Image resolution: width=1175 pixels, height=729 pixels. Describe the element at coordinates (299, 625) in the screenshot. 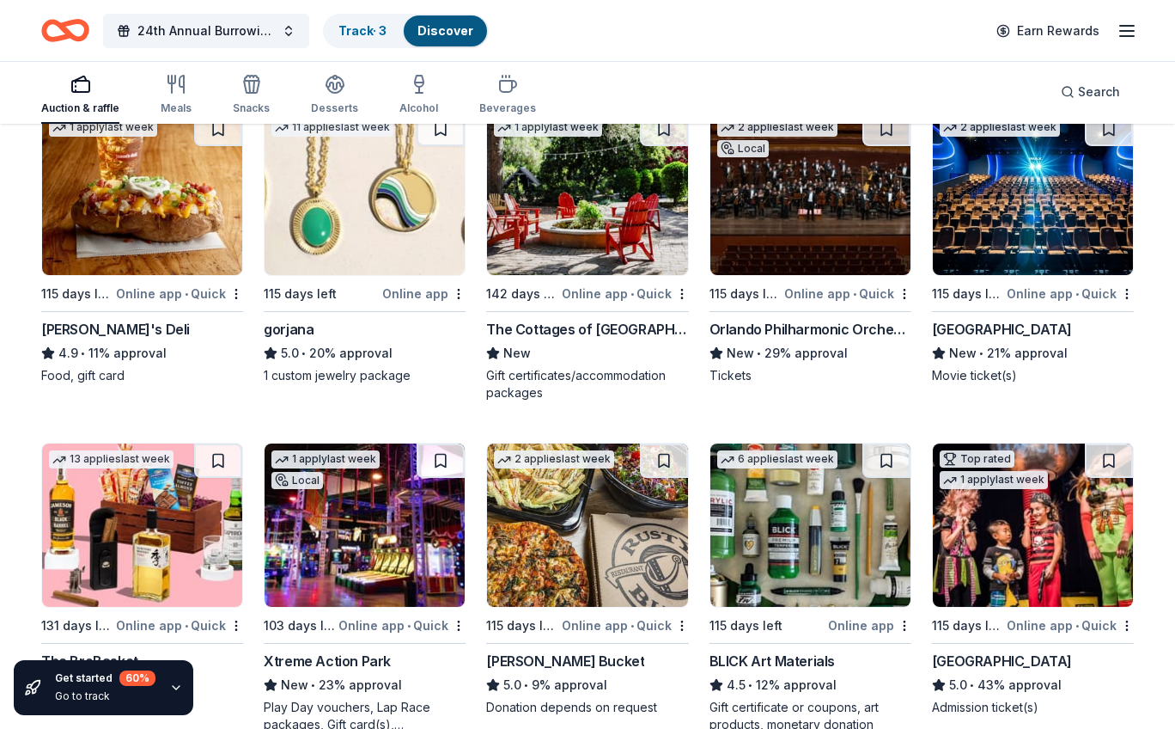

I see `div: 103 days left` at that location.